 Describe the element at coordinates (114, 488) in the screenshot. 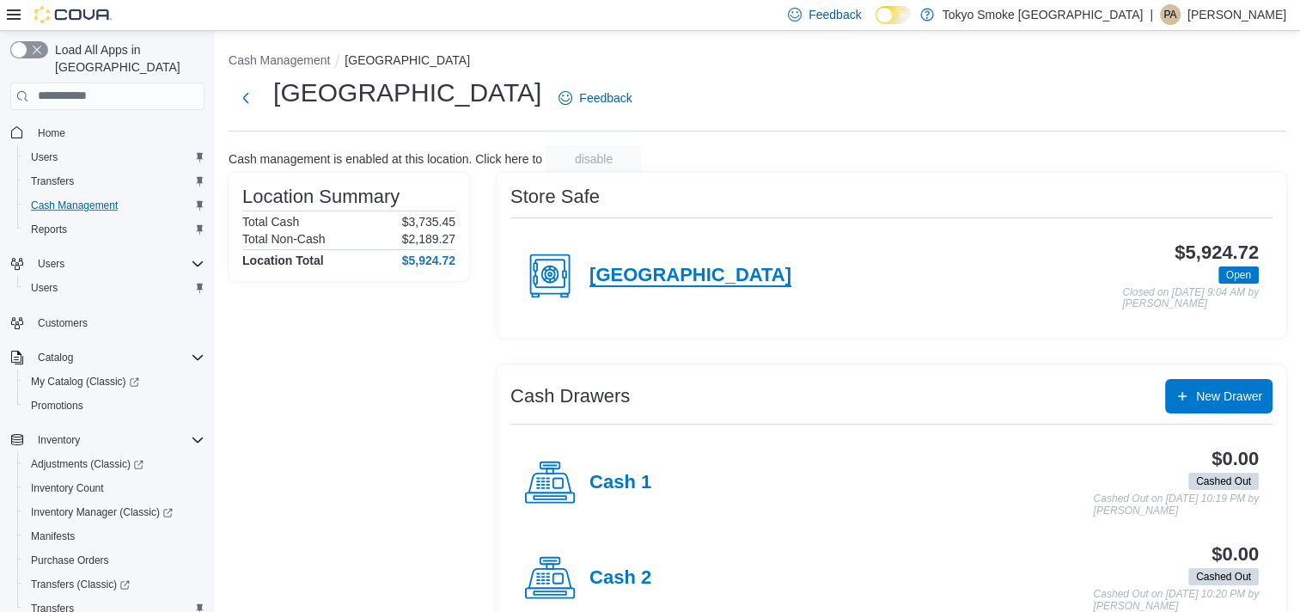

I see `button: Inventory Count` at that location.